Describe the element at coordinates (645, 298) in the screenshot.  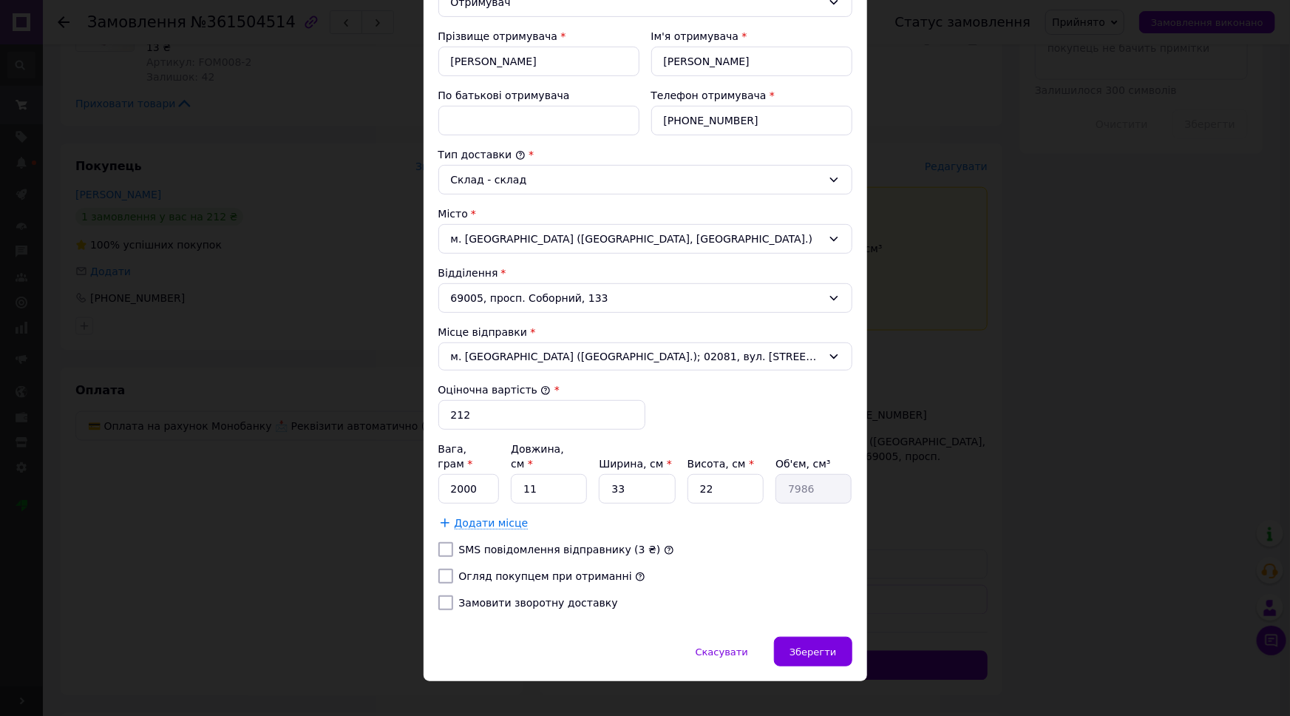
I see `div: 69005, просп. Соборний, 133` at that location.